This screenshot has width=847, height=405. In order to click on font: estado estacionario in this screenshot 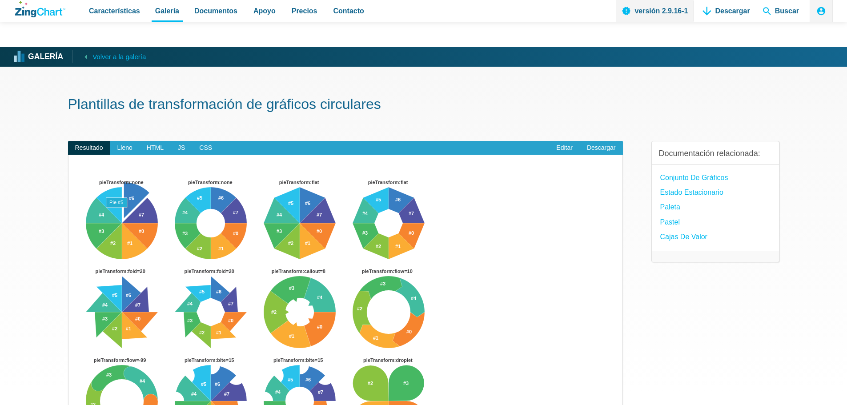, I will do `click(692, 192)`.